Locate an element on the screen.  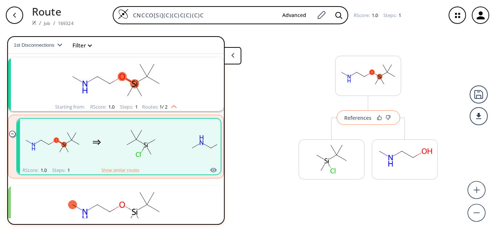
button: 1st Disconnections is located at coordinates (41, 45).